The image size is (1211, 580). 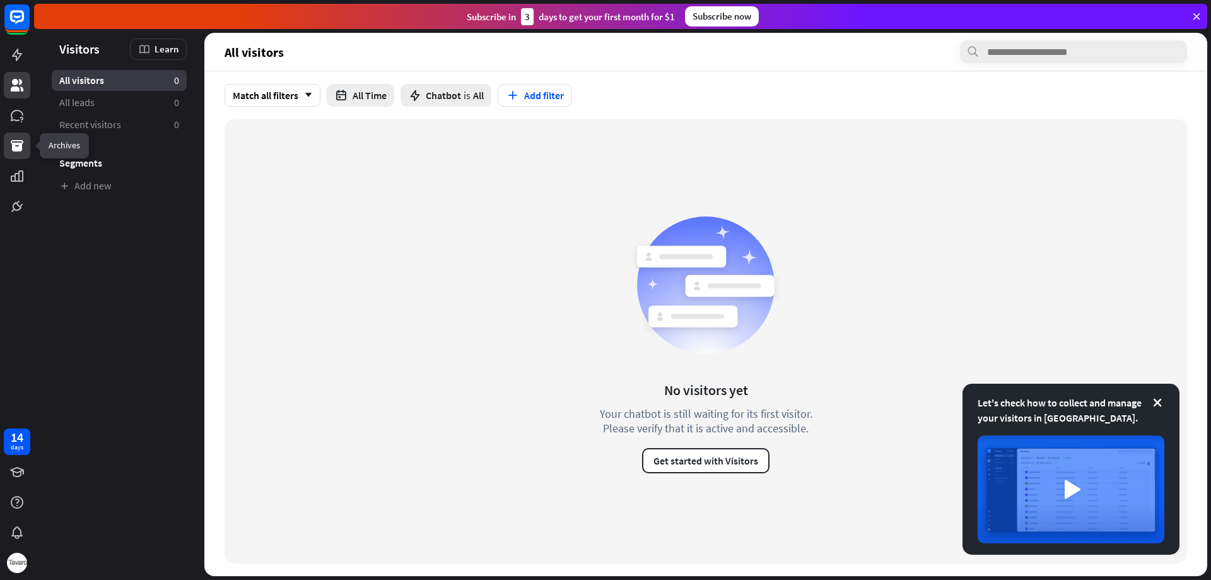 I want to click on button: Open LiveChat chat widget, so click(x=29, y=24).